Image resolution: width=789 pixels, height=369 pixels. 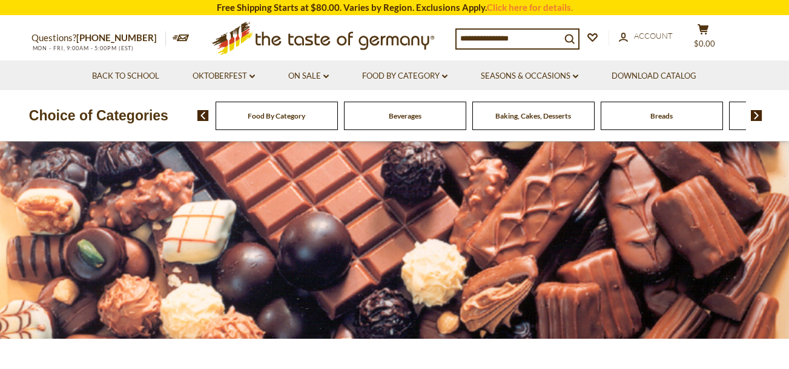 I want to click on a: Seasons & Occasions, so click(x=529, y=76).